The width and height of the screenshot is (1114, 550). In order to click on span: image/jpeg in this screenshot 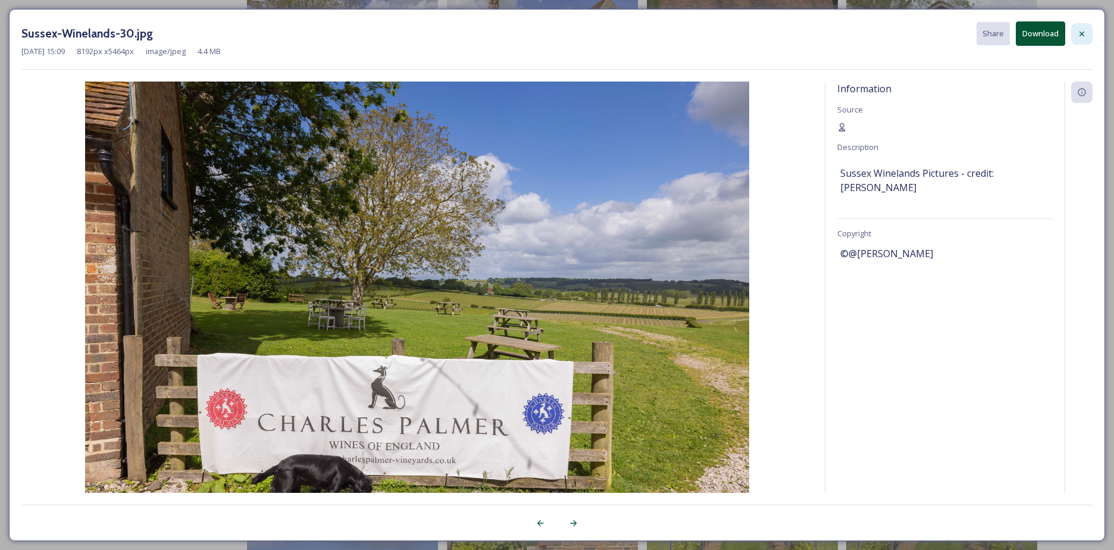, I will do `click(165, 51)`.